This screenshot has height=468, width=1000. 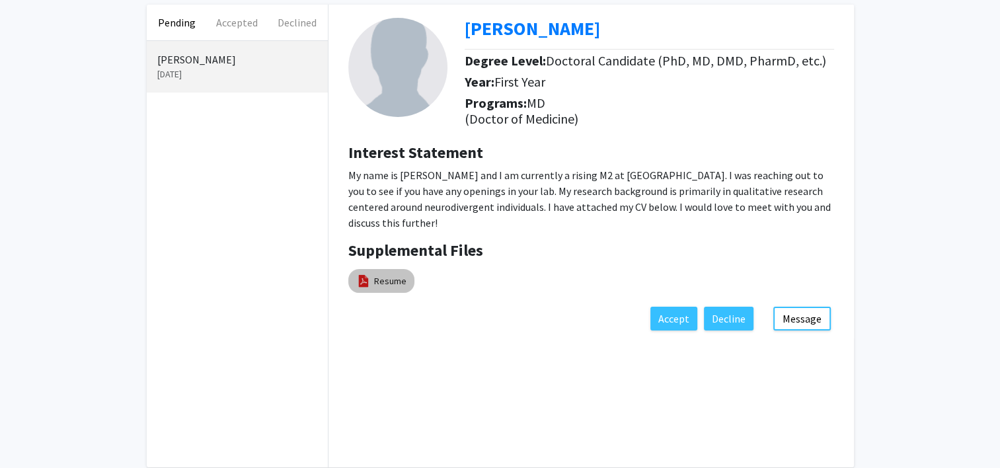 I want to click on span: First Year, so click(x=519, y=81).